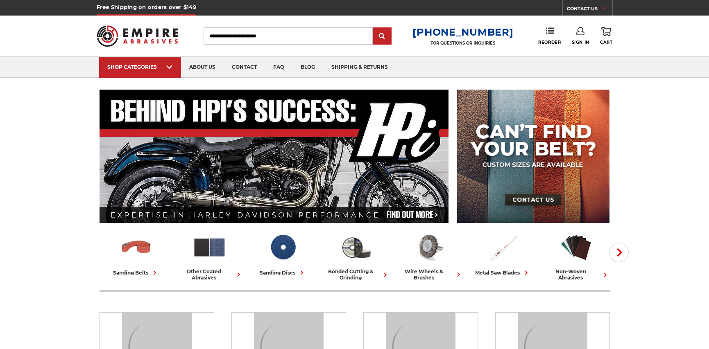  Describe the element at coordinates (283, 254) in the screenshot. I see `a: sanding discs` at that location.